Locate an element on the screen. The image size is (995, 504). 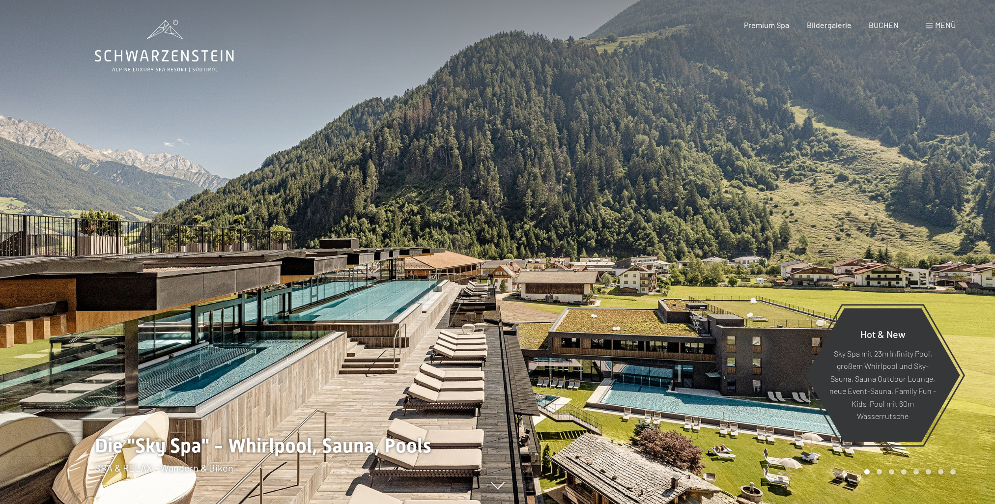
div: Carousel Page 7 is located at coordinates (941, 472).